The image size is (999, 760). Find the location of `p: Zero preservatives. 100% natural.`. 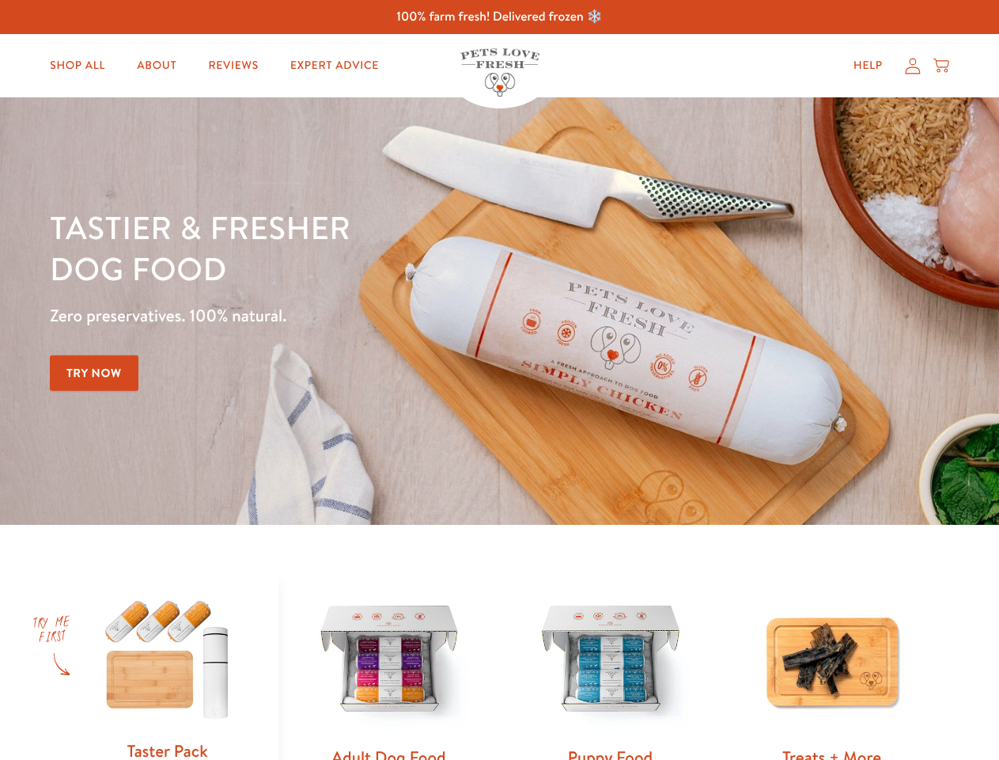

p: Zero preservatives. 100% natural. is located at coordinates (350, 316).